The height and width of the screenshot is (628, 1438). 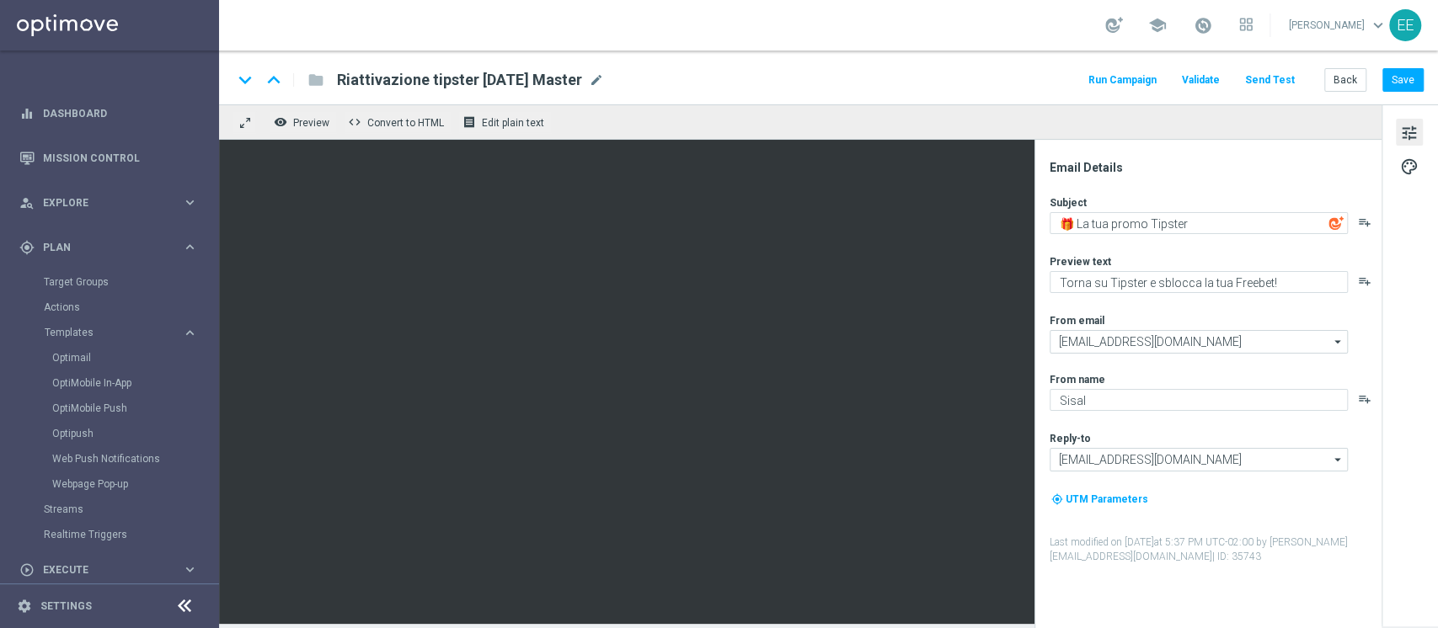 I want to click on button: Templates keyboard_arrow_right, so click(x=121, y=333).